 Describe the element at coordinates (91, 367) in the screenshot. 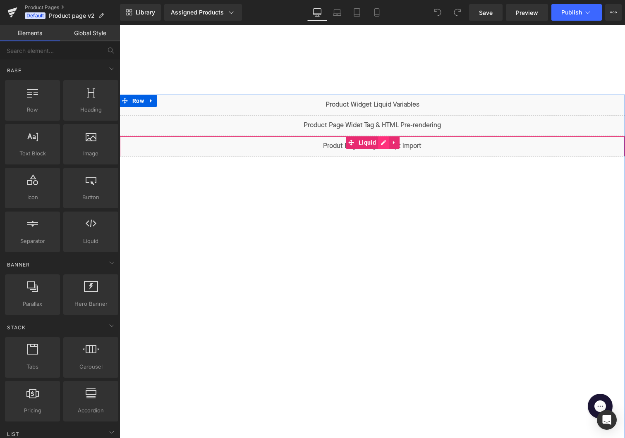

I see `span: Carousel` at that location.